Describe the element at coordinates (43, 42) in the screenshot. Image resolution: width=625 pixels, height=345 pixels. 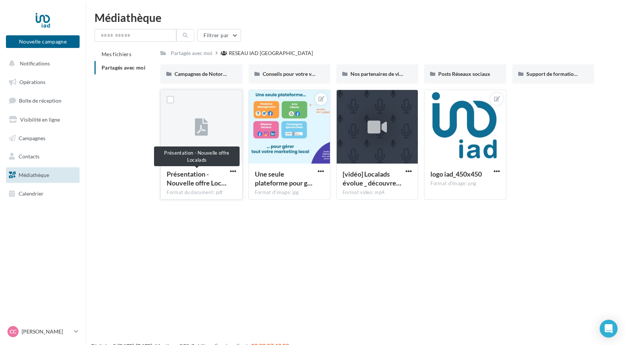
I see `button: Nouvelle campagne` at that location.